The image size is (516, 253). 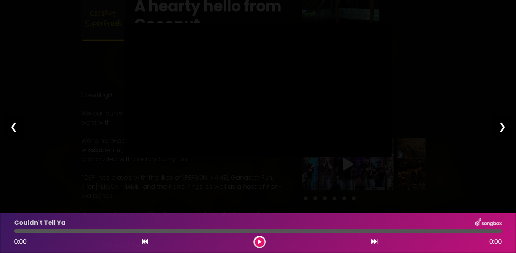 What do you see at coordinates (489, 223) in the screenshot?
I see `img: songbox-logo-white.png` at bounding box center [489, 223].